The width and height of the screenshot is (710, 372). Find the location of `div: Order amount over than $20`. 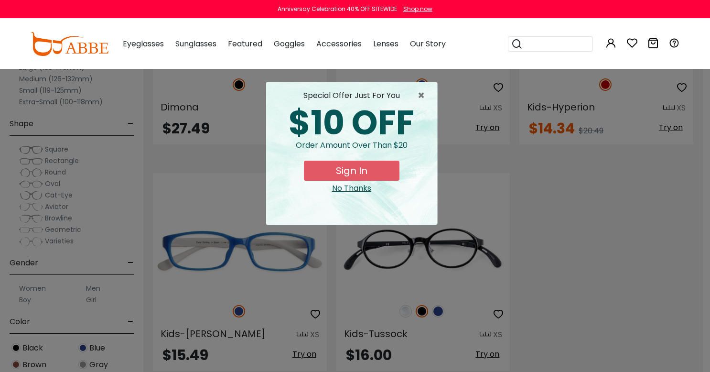

div: Order amount over than $20 is located at coordinates (352, 150).